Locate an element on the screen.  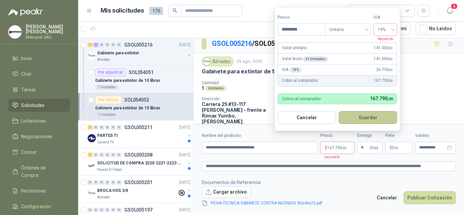
span: search is located at coordinates (175, 11).